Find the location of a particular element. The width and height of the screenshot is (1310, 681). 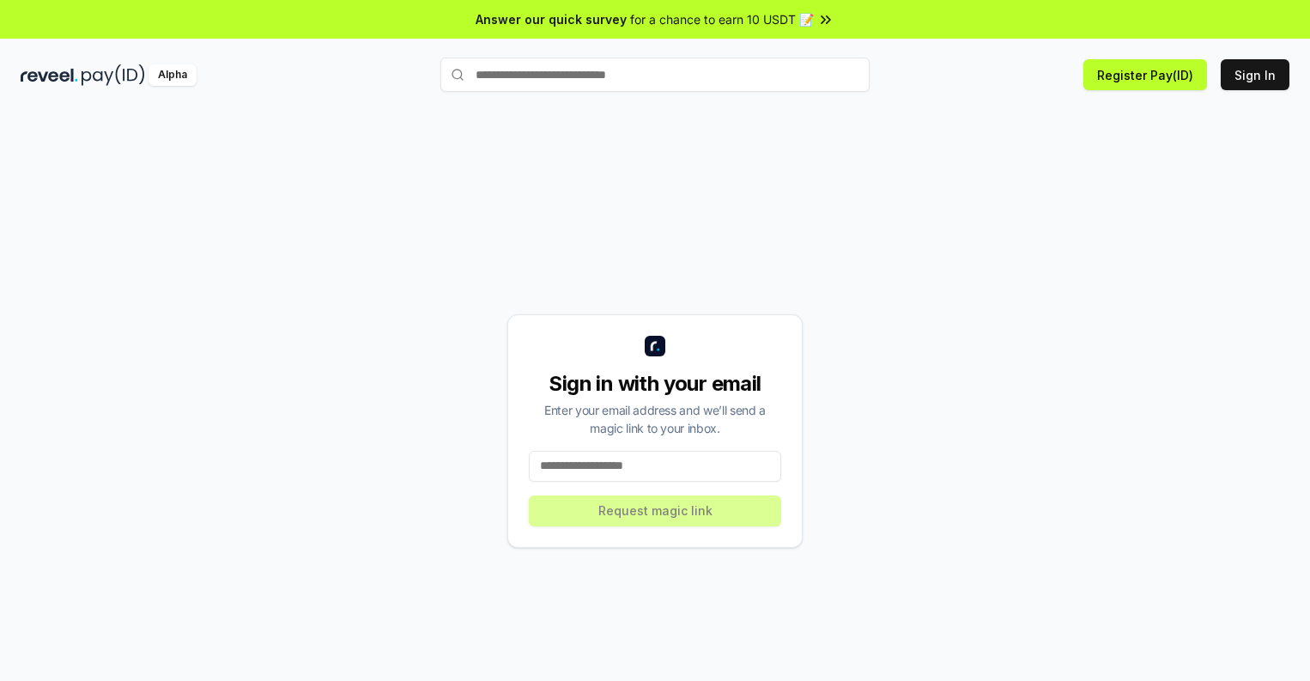

button: Sign In is located at coordinates (1255, 75).